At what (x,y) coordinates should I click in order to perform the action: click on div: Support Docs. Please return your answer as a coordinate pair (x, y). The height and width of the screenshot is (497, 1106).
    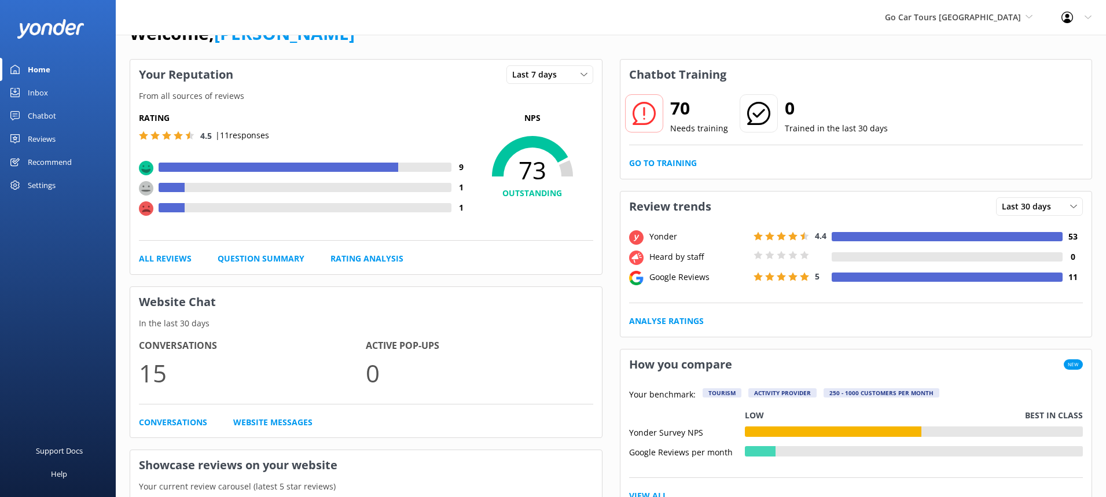
    Looking at the image, I should click on (59, 451).